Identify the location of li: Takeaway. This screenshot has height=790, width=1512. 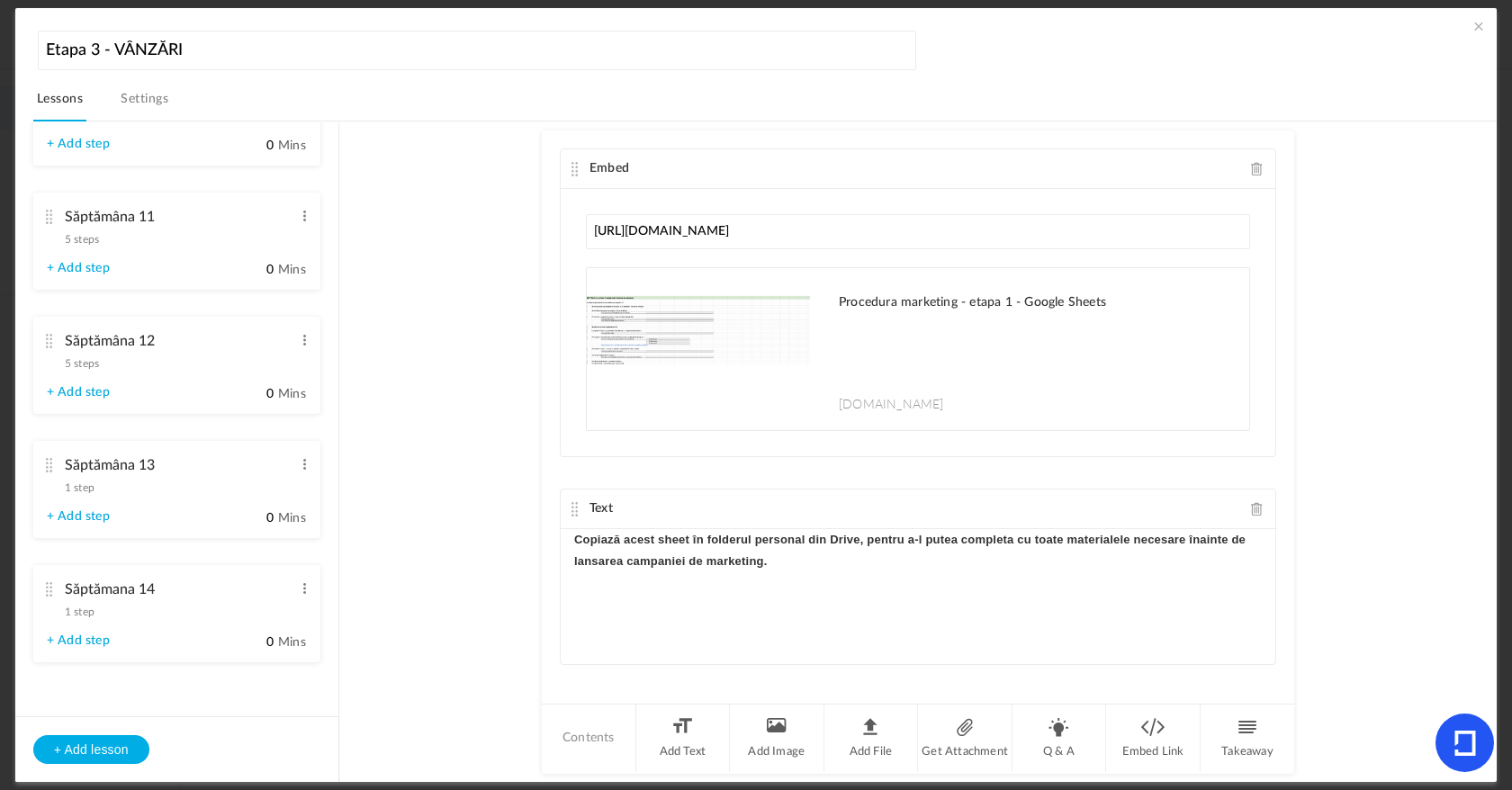
(1247, 738).